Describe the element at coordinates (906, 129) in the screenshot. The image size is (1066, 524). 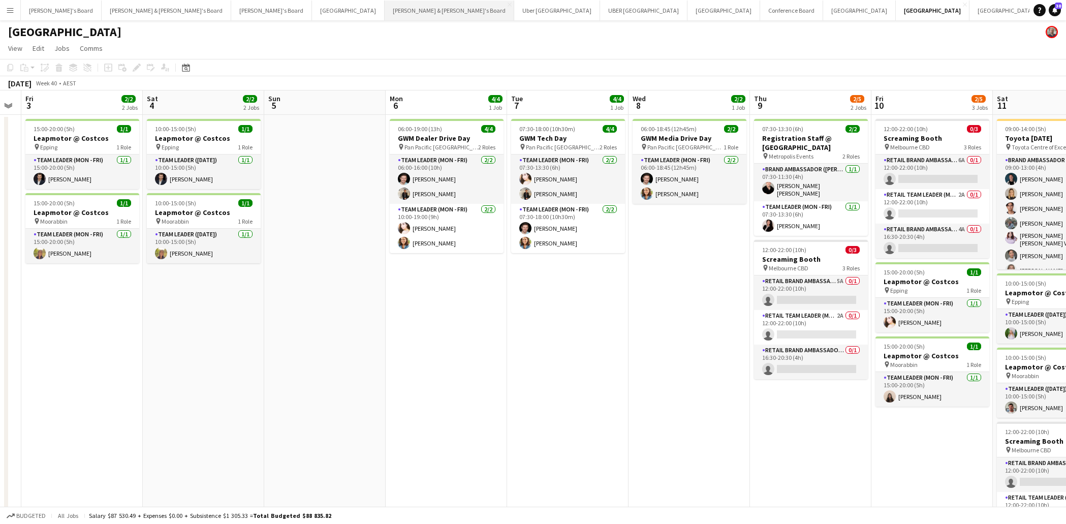
I see `span: 12:00-22:00 (10h)` at that location.